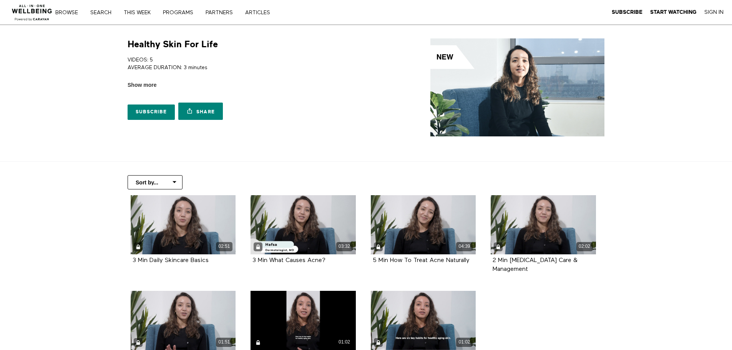  What do you see at coordinates (171, 260) in the screenshot?
I see `a: 3 Min Daily Skincare Basics` at bounding box center [171, 260].